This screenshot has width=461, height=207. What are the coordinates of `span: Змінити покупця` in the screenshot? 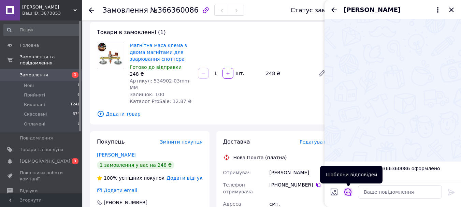 It's located at (181, 142).